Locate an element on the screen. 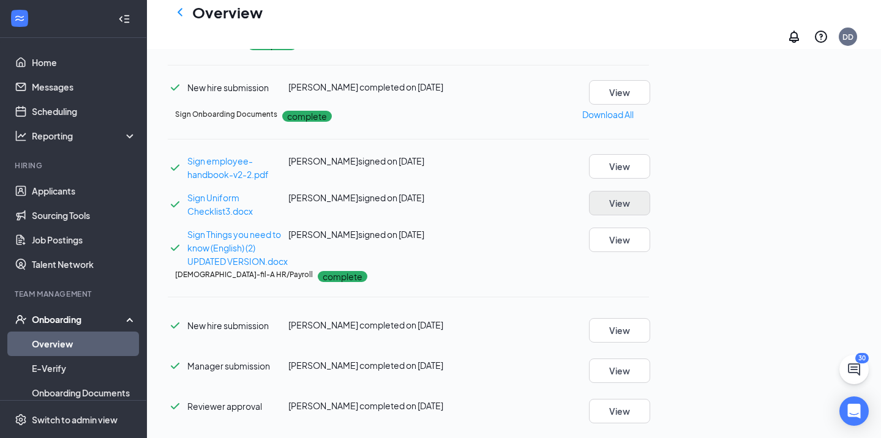 The width and height of the screenshot is (881, 438). a: Applicants is located at coordinates (84, 191).